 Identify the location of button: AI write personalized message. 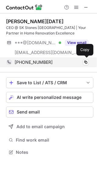
(50, 97).